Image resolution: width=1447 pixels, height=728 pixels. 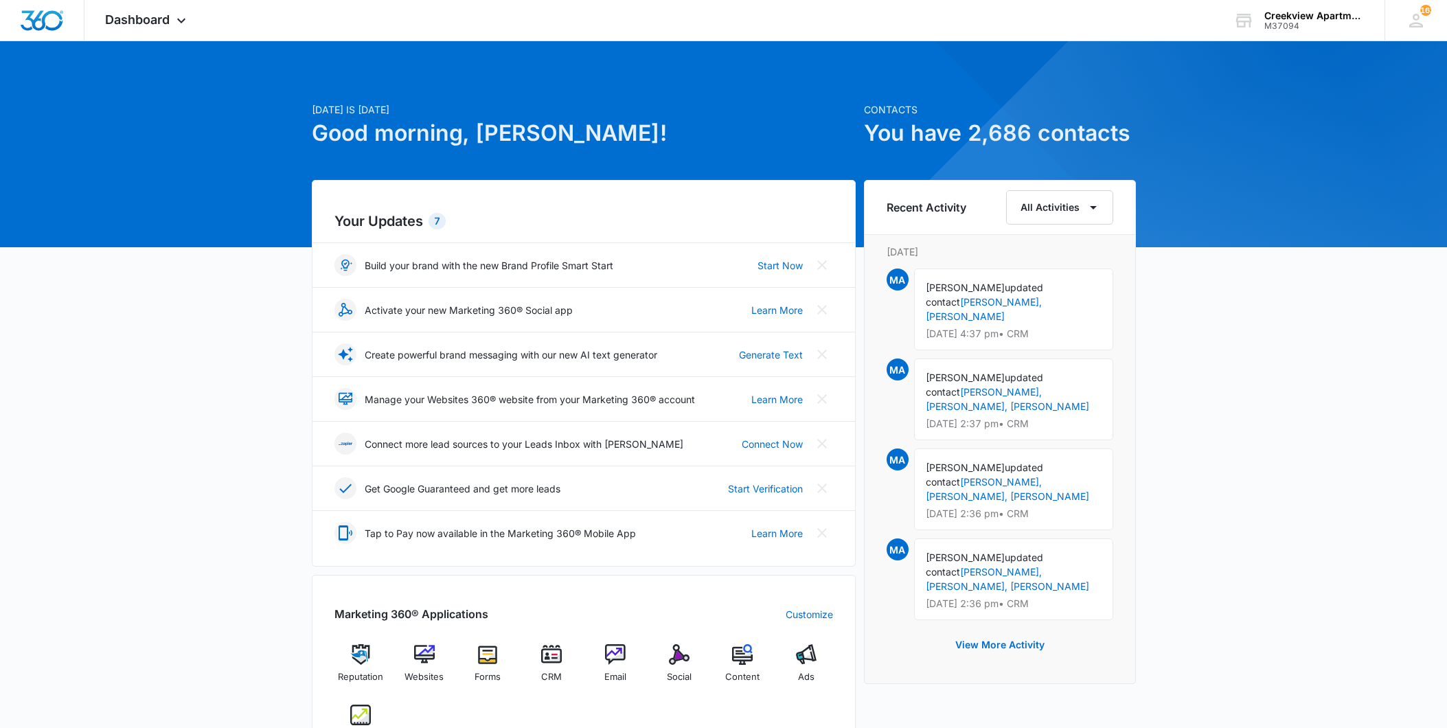 I want to click on button: All Activities, so click(x=1060, y=207).